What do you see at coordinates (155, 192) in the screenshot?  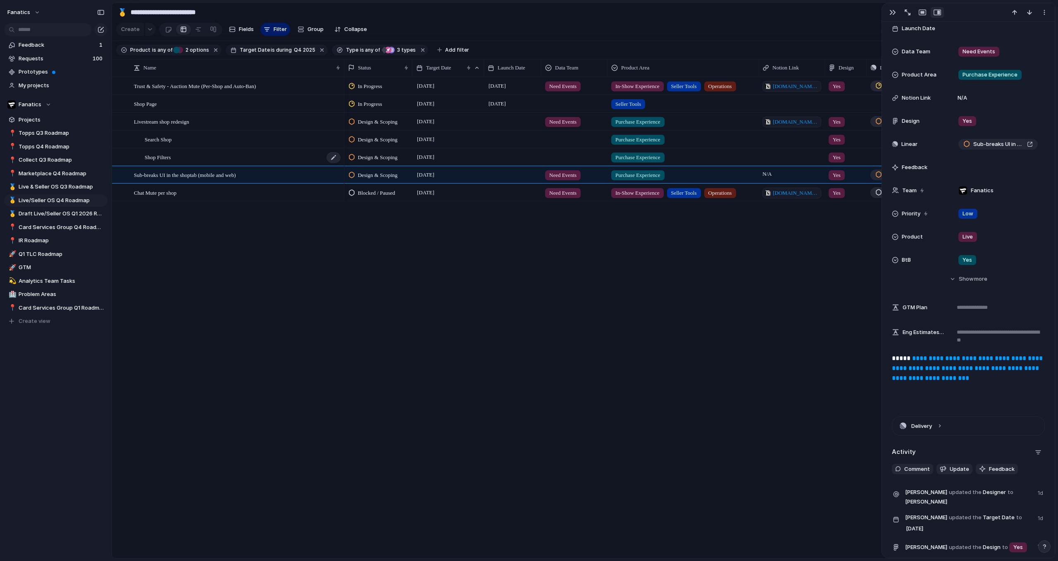 I see `span: Chat Mute per shop` at bounding box center [155, 192].